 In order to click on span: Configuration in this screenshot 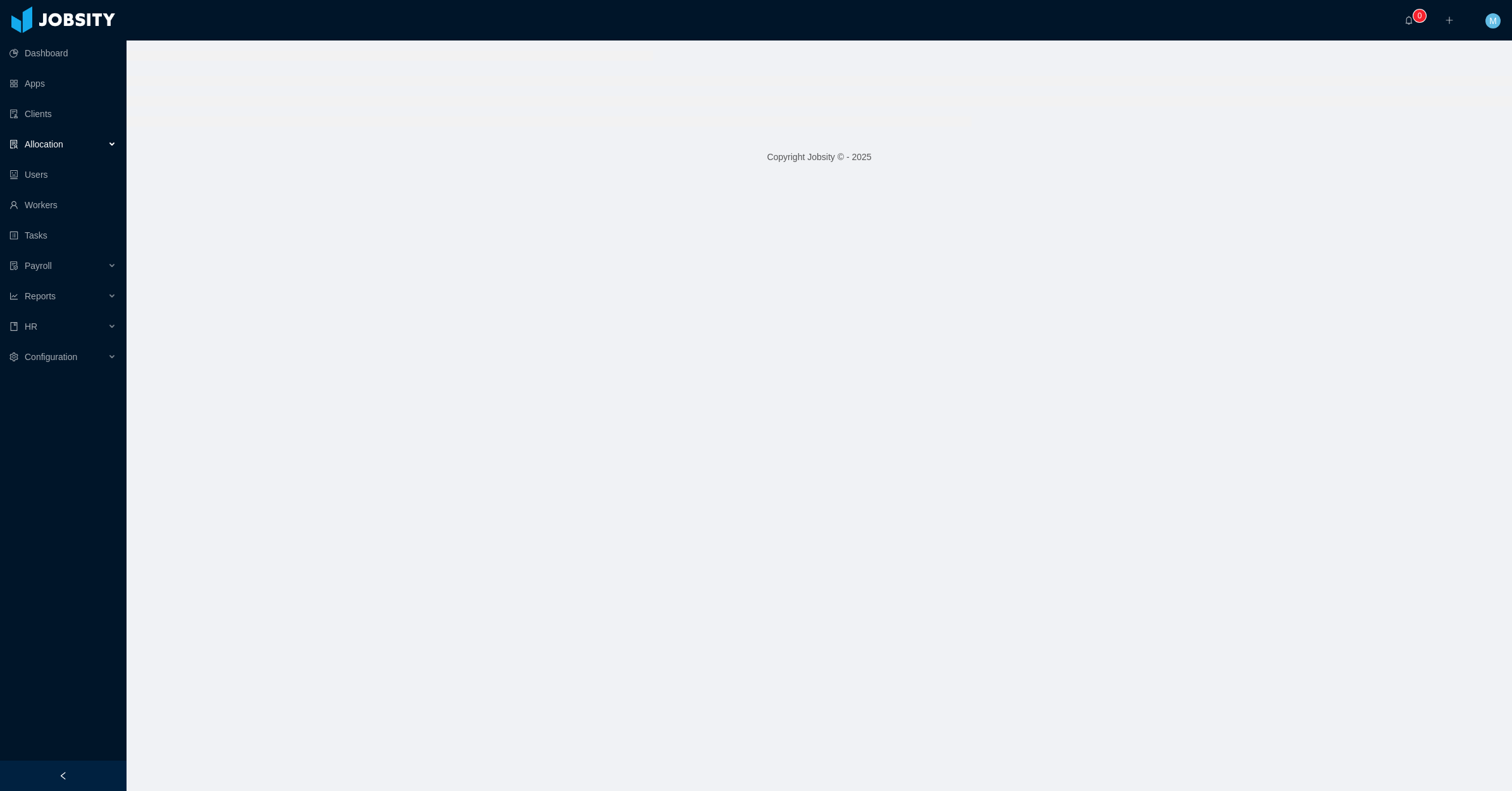, I will do `click(50, 357)`.